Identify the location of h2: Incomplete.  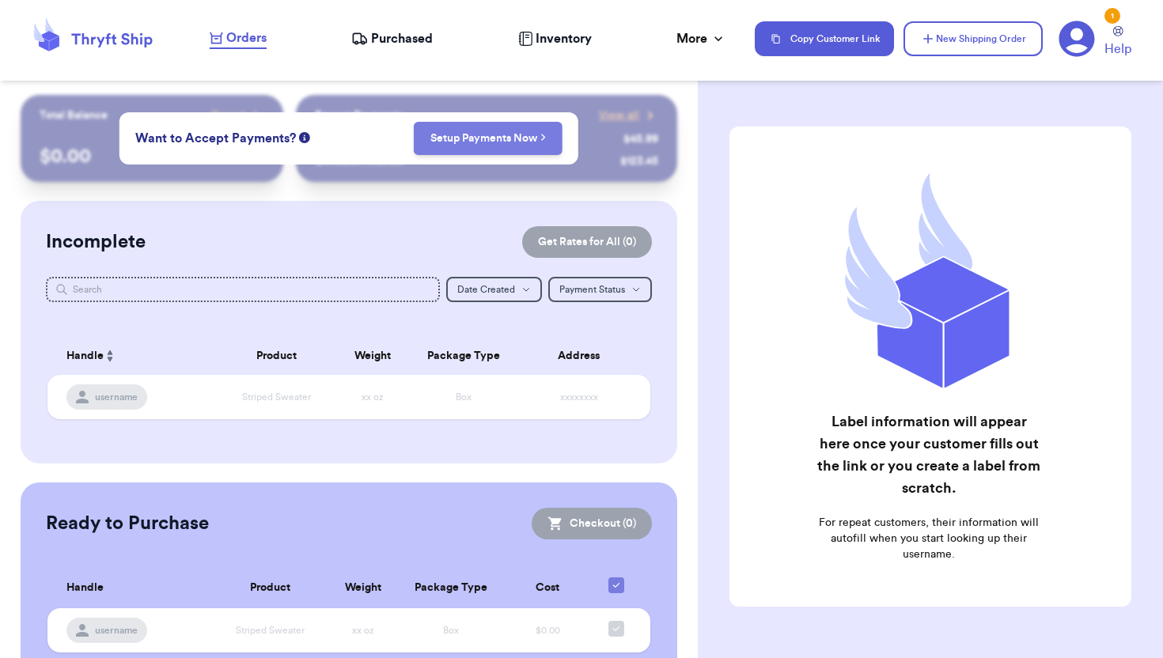
(96, 242).